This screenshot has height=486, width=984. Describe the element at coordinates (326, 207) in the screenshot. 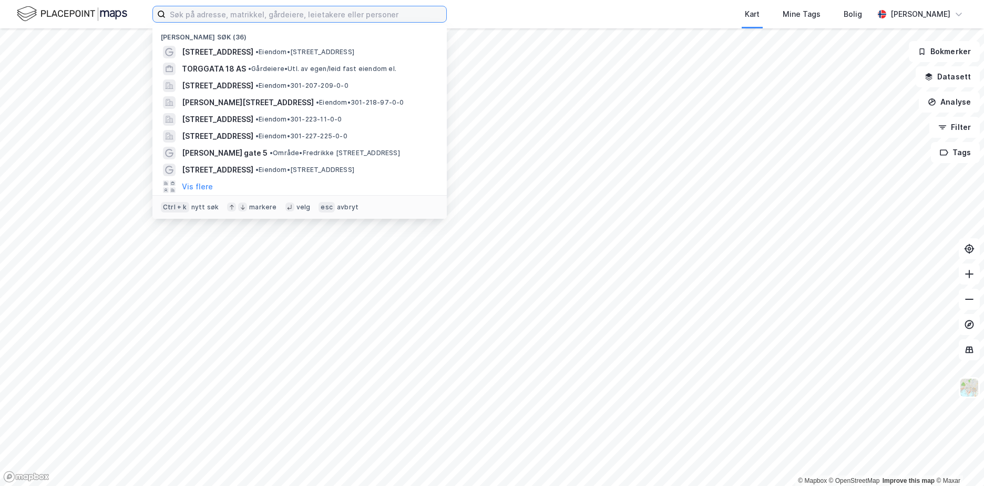

I see `div: esc` at that location.